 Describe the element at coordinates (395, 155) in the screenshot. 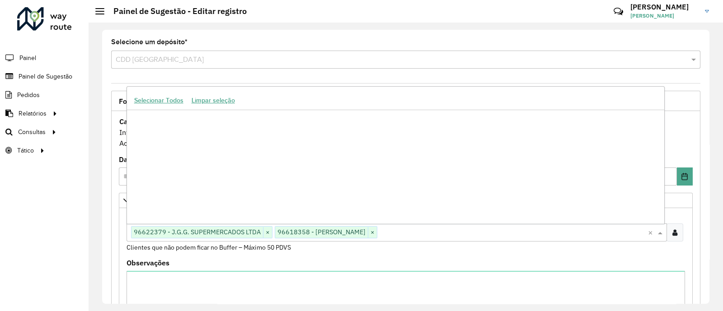

I see `ng-dropdown-panel: Options list` at that location.